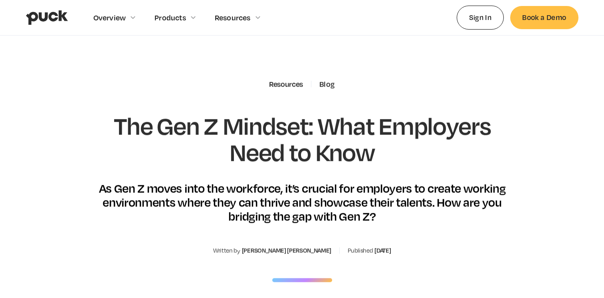 This screenshot has height=298, width=604. I want to click on div: Blog, so click(327, 84).